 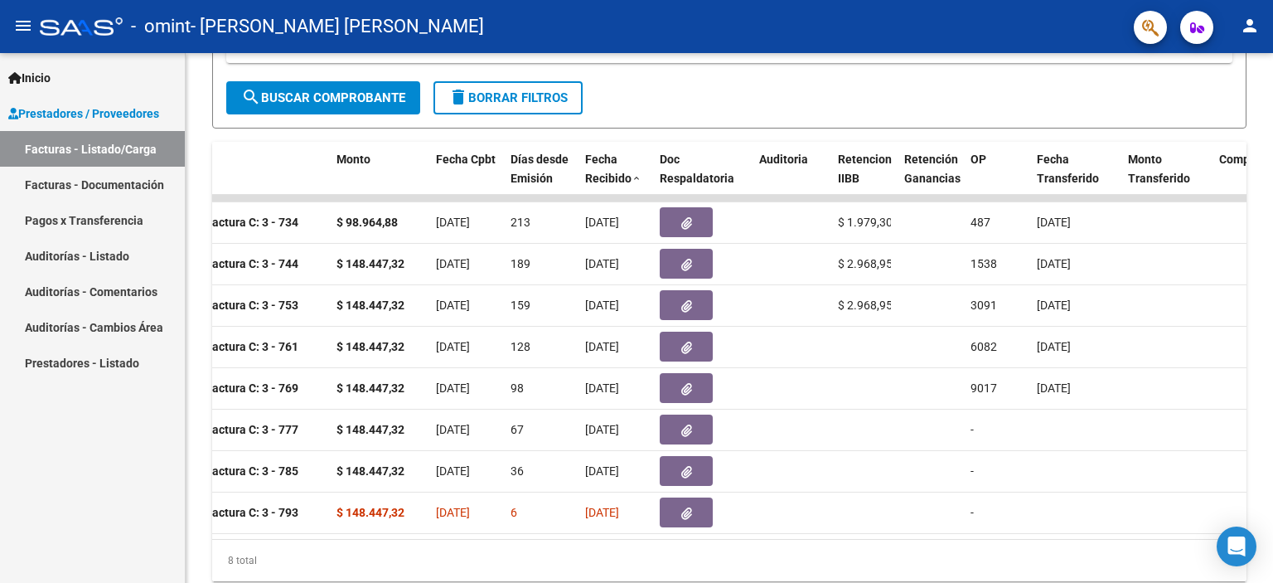 What do you see at coordinates (508, 98) in the screenshot?
I see `button: Borrar Filtros` at bounding box center [508, 98].